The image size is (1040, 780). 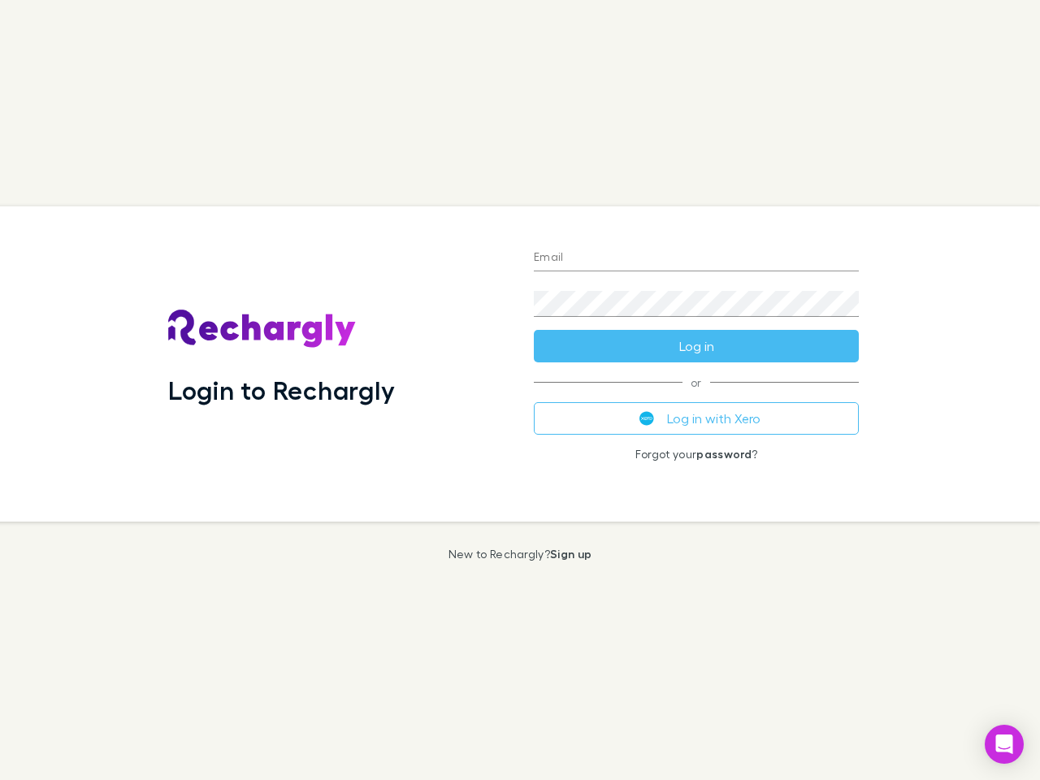 I want to click on a: Sign up, so click(x=571, y=554).